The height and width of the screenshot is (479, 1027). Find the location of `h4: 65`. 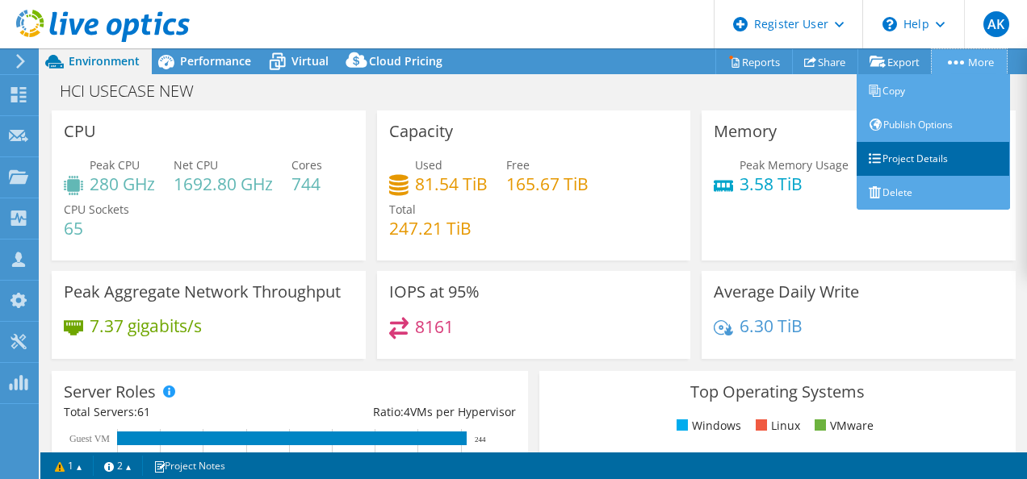

h4: 65 is located at coordinates (96, 228).